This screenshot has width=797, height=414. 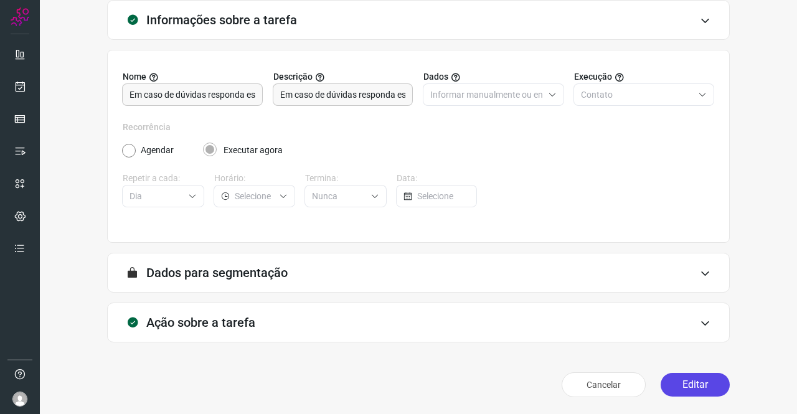 I want to click on span: Execução, so click(x=593, y=77).